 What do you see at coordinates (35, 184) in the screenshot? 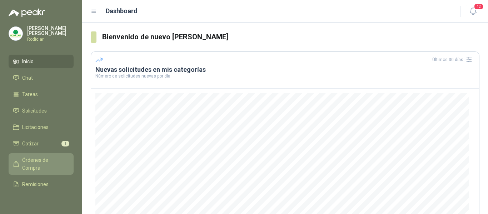
I see `span: Remisiones` at bounding box center [35, 184].